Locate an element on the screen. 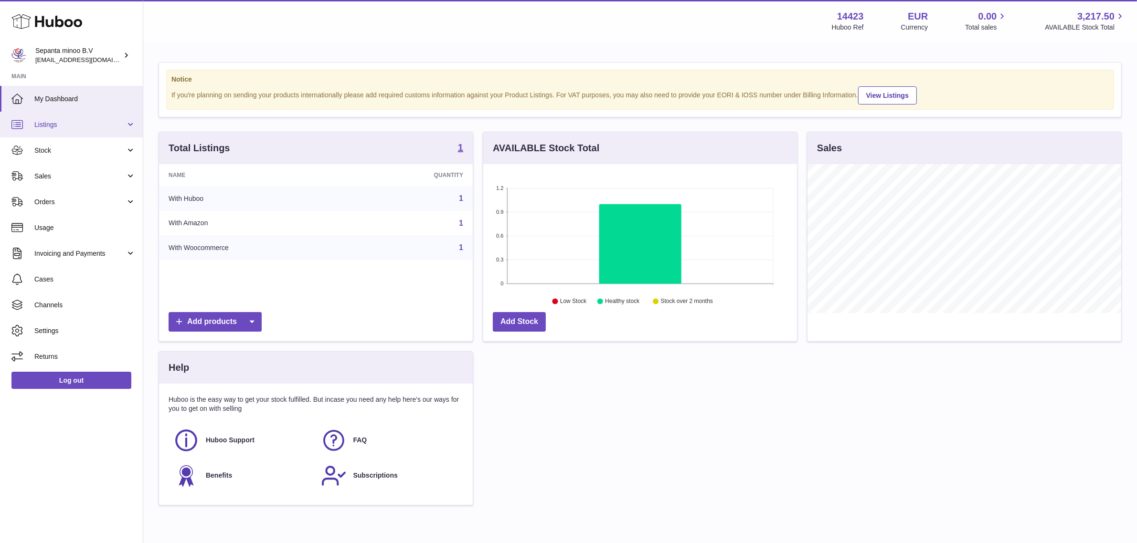 The height and width of the screenshot is (543, 1137). div: Huboo Ref is located at coordinates (847, 27).